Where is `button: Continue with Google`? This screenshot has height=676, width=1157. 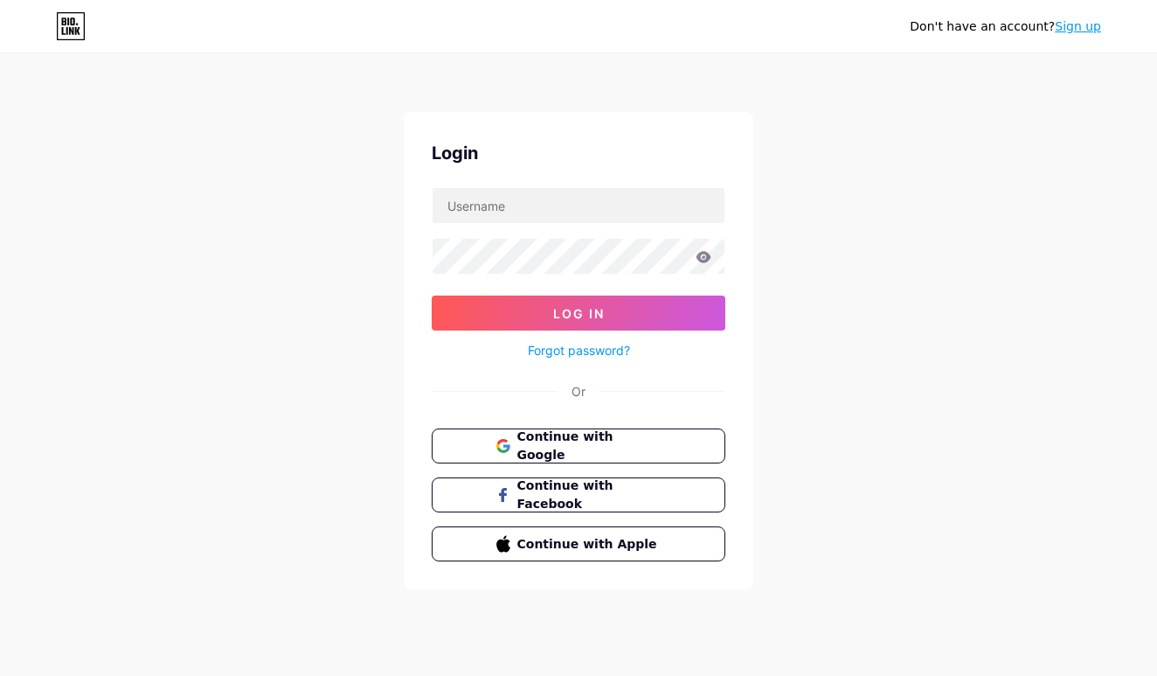 button: Continue with Google is located at coordinates (579, 446).